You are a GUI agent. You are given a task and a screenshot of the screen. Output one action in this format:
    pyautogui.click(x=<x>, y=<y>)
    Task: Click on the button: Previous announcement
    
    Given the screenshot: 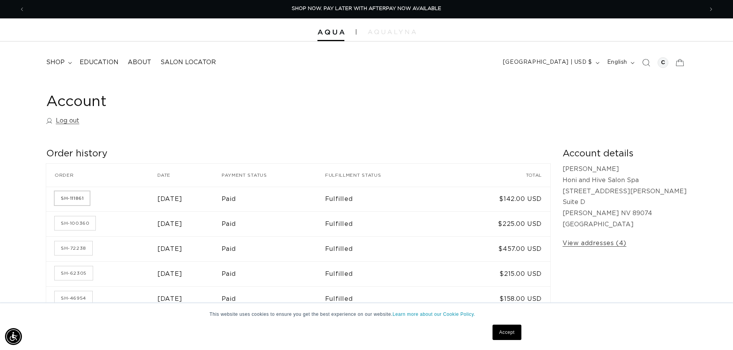 What is the action you would take?
    pyautogui.click(x=22, y=9)
    